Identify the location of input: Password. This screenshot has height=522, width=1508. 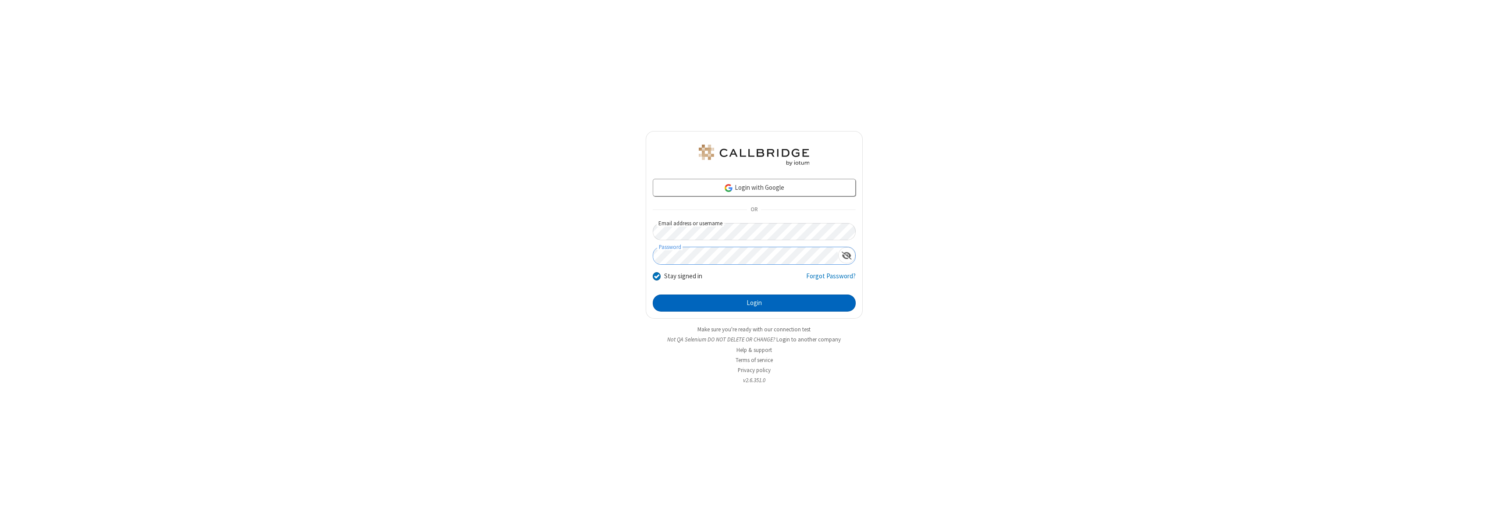
(746, 256).